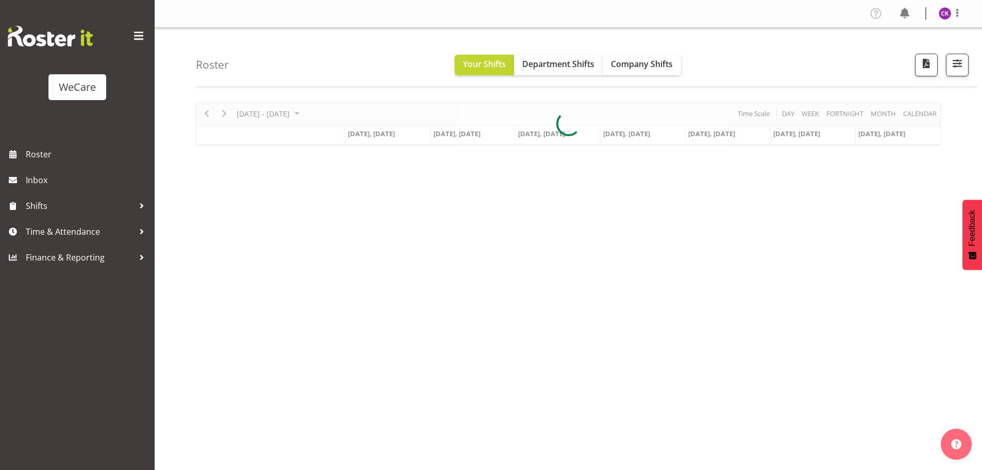  I want to click on span: Company Shifts, so click(642, 64).